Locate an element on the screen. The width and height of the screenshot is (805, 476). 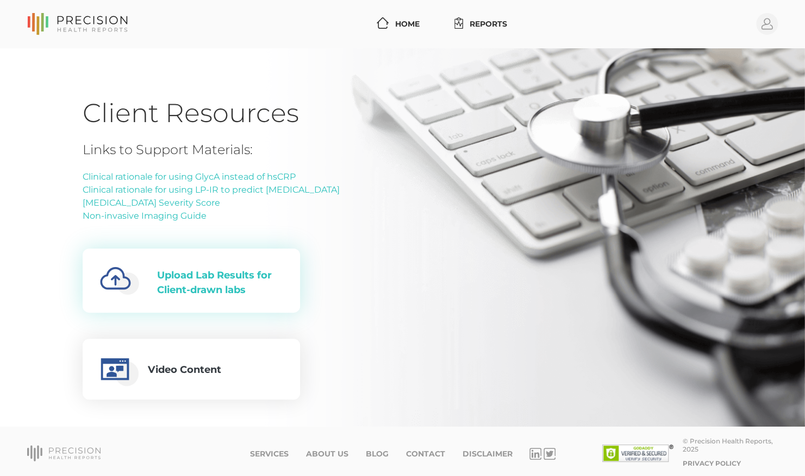
a: Contact is located at coordinates (425, 454).